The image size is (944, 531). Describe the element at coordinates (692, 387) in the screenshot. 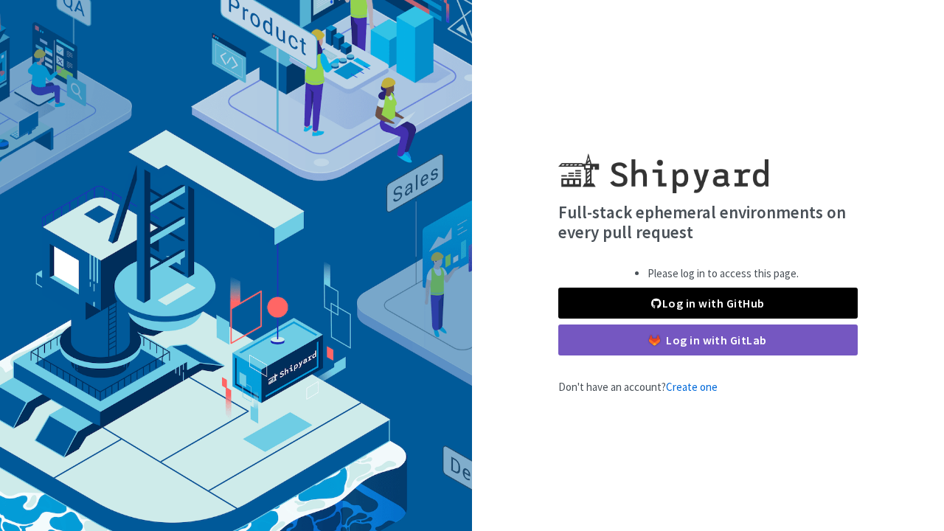

I see `a: Create one` at that location.